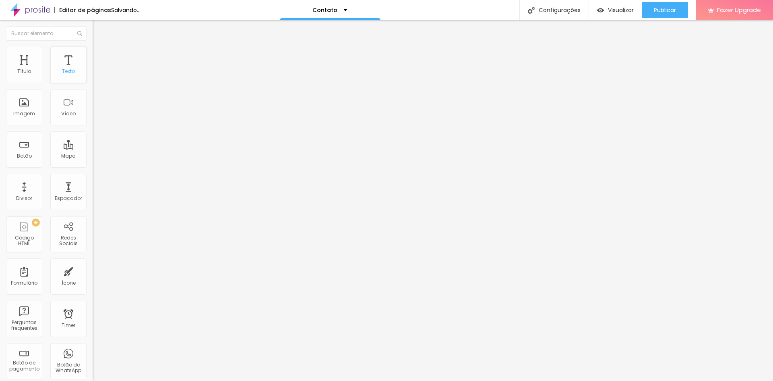 This screenshot has height=381, width=773. What do you see at coordinates (621, 10) in the screenshot?
I see `span: Visualizar` at bounding box center [621, 10].